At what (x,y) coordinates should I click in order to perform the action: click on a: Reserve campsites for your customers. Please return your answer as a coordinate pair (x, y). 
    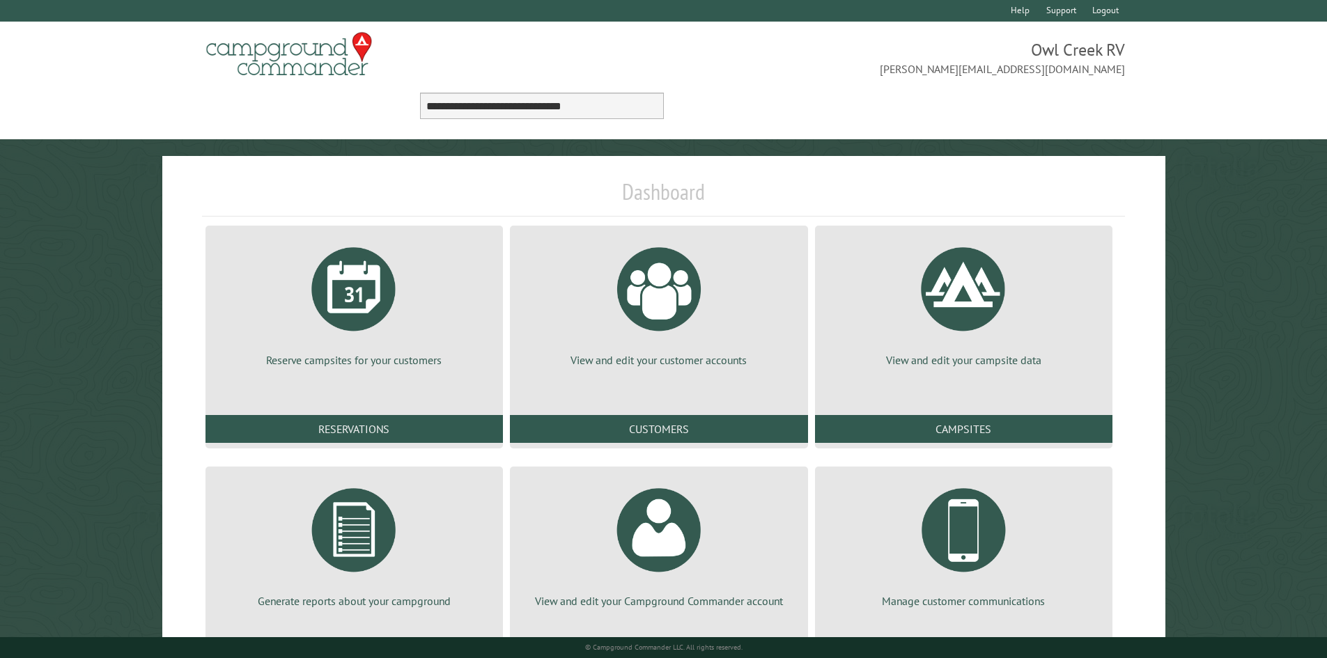
    Looking at the image, I should click on (354, 302).